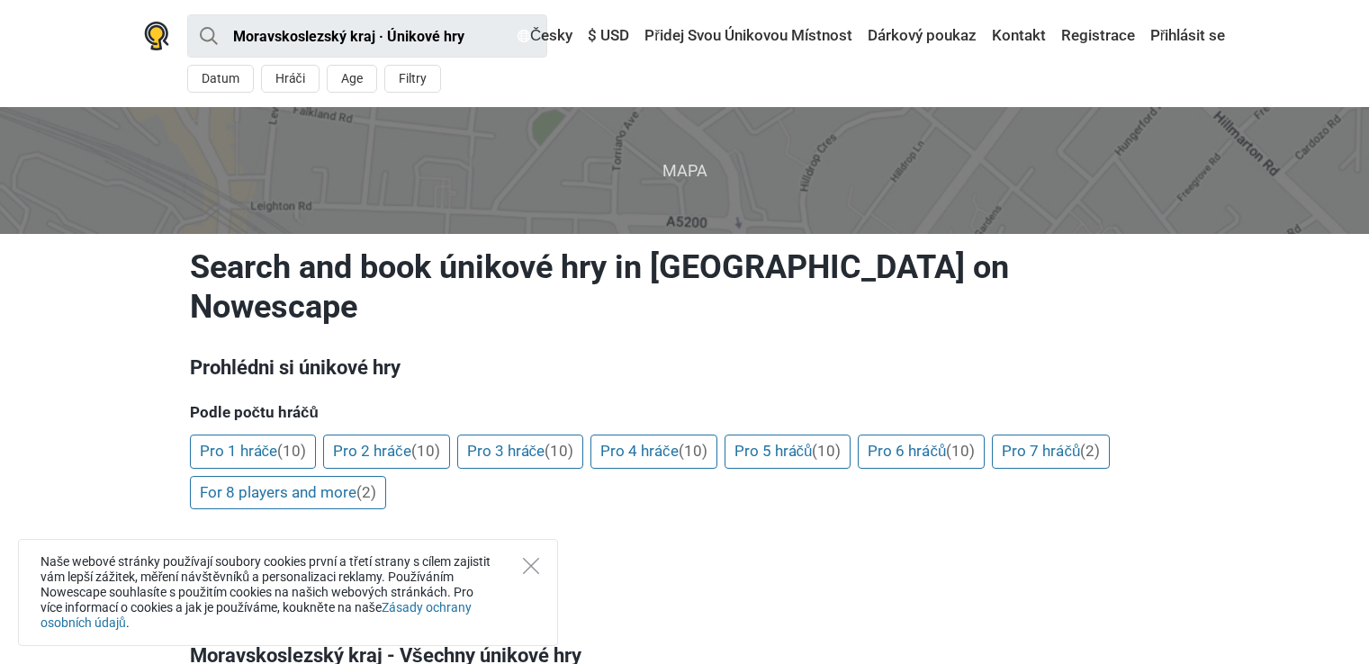 This screenshot has height=664, width=1369. Describe the element at coordinates (288, 592) in the screenshot. I see `div: Naše webové stránky používají soubory cookies první a třetí strany s cílem zajistit vám lepší záž...` at that location.